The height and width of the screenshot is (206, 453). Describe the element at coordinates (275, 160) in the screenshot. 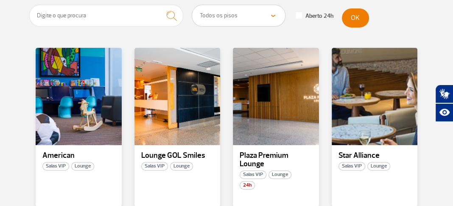

I see `p: Plaza Premium Lounge` at that location.